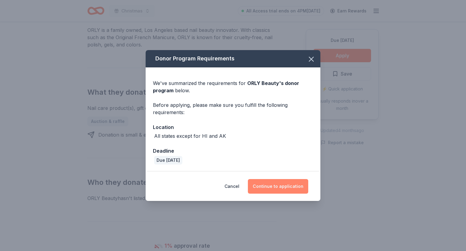  Describe the element at coordinates (233, 59) in the screenshot. I see `div: Donor Program Requirements` at that location.